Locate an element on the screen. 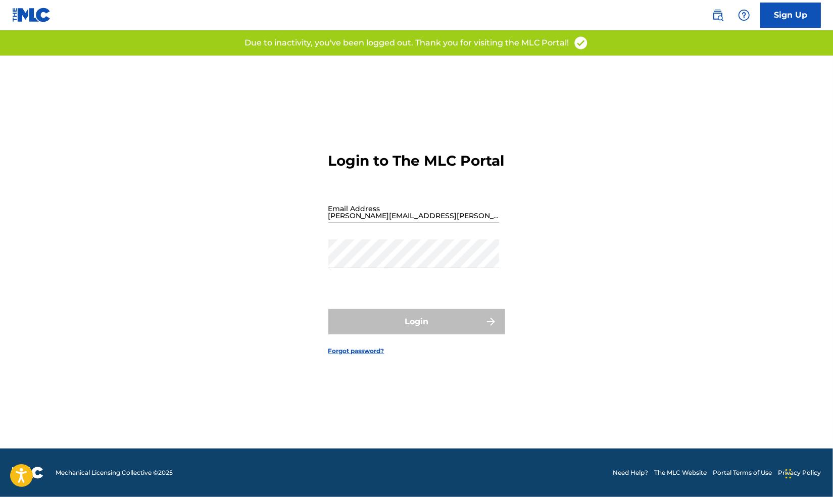  p: Due to inactivity, you've been logged out. Thank you for visiting the MLC Portal! is located at coordinates (407, 43).